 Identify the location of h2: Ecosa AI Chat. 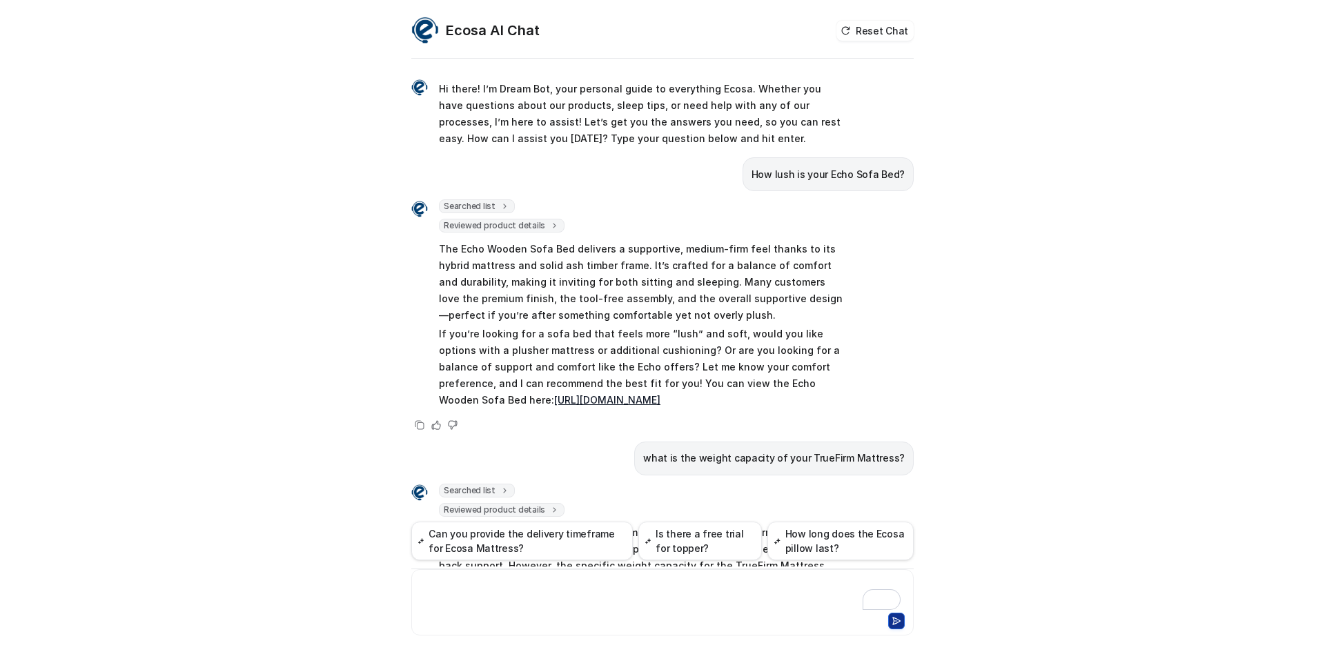
(493, 30).